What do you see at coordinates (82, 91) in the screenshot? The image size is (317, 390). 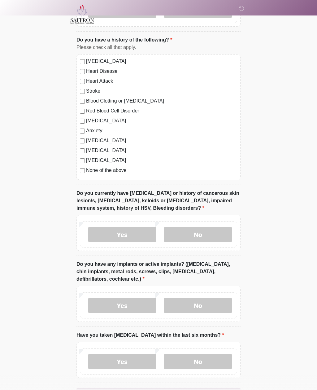 I see `input: Stroke` at bounding box center [82, 91].